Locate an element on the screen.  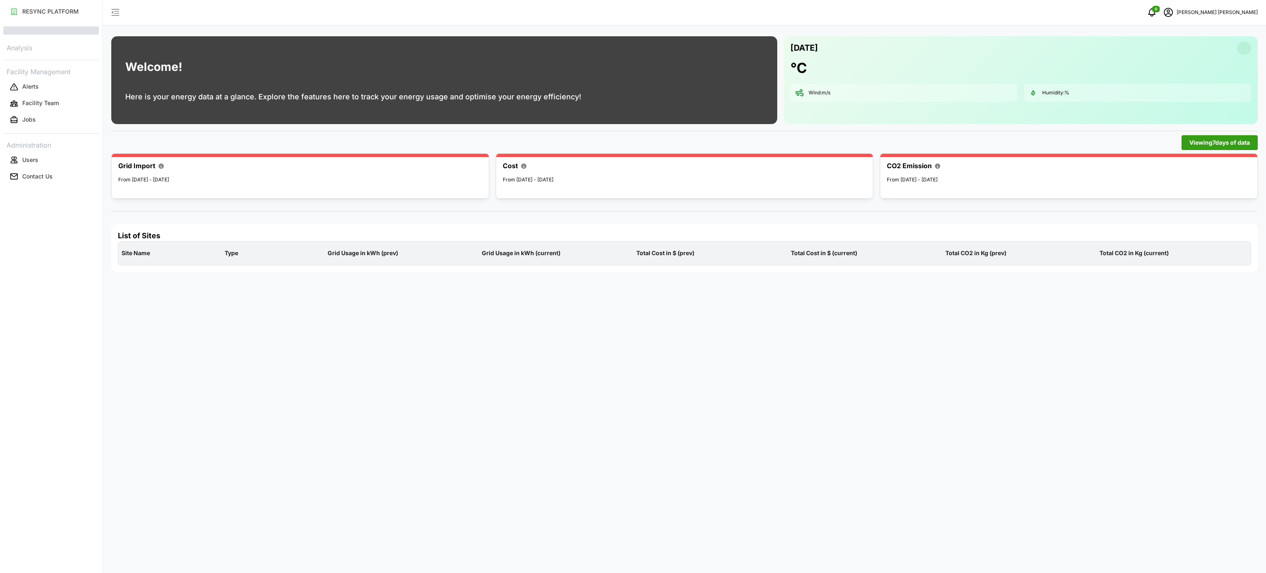
p: CO2 Emission is located at coordinates (909, 166).